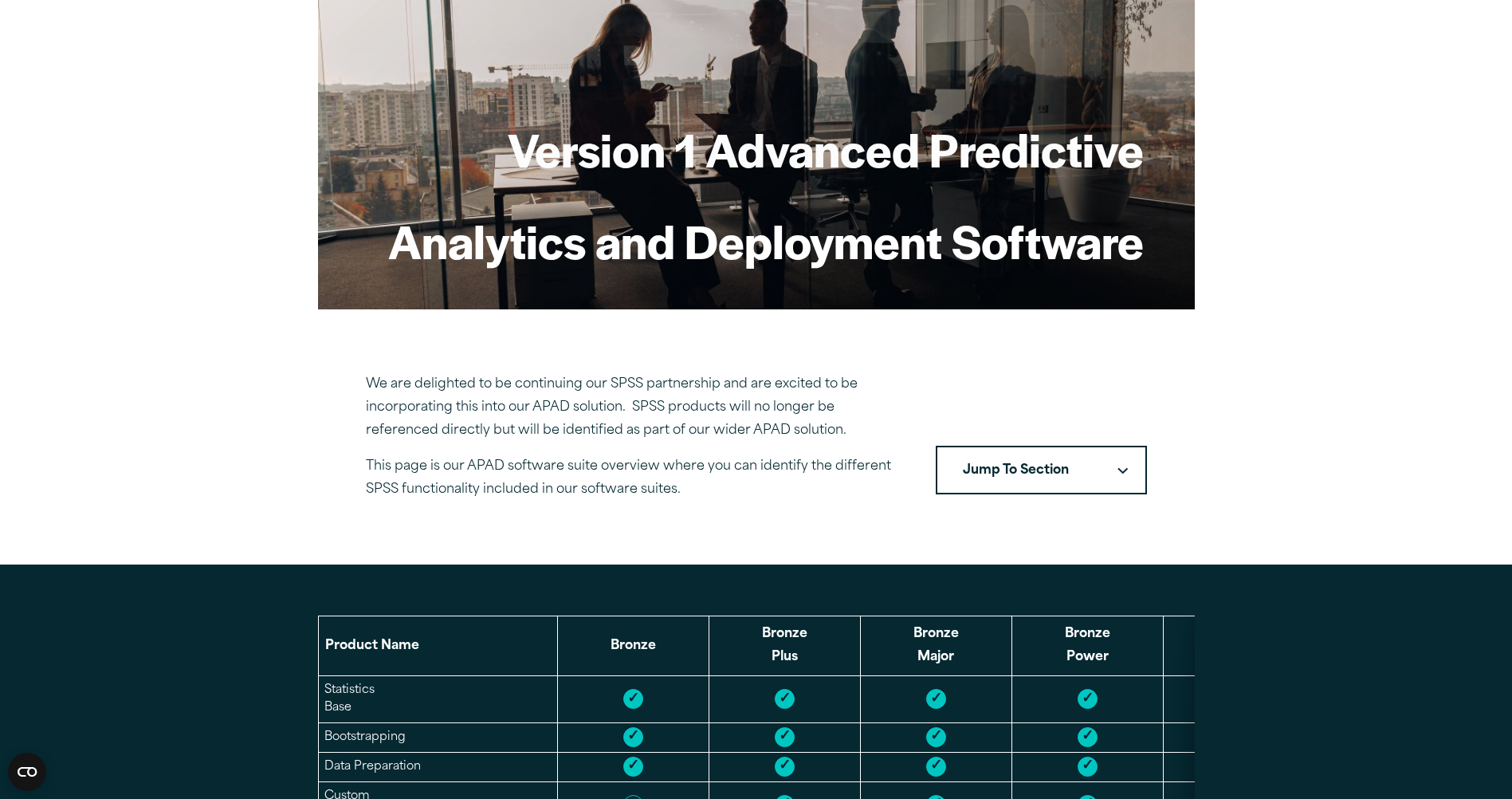  What do you see at coordinates (437, 645) in the screenshot?
I see `th: Product Name` at bounding box center [437, 645].